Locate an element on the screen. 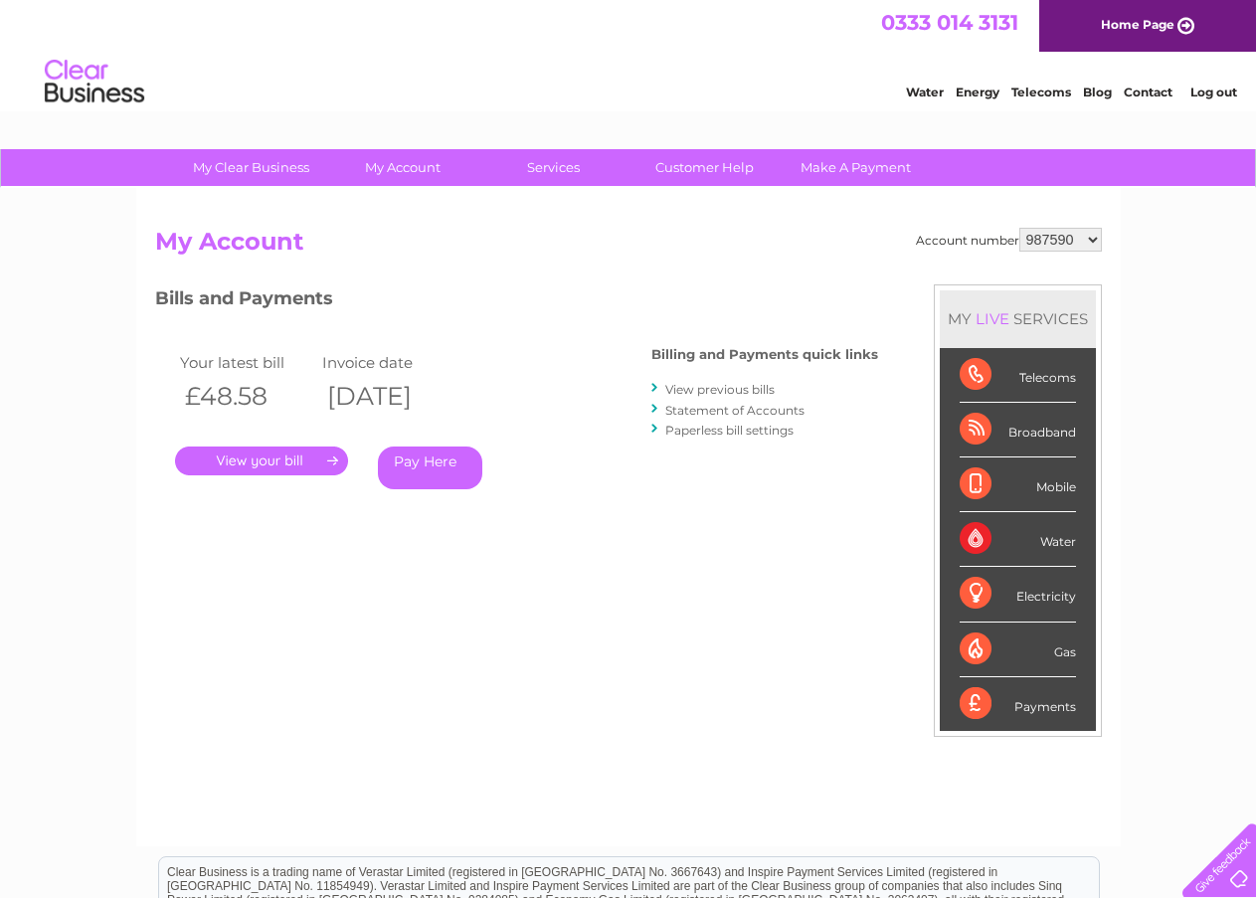  h3: Bills and Payments is located at coordinates (516, 301).